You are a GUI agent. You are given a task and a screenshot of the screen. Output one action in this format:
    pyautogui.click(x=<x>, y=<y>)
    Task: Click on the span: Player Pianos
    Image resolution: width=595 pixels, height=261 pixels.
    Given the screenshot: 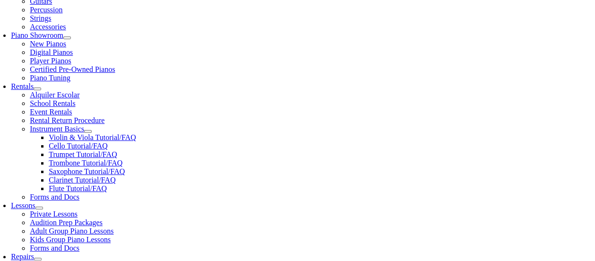 What is the action you would take?
    pyautogui.click(x=51, y=60)
    